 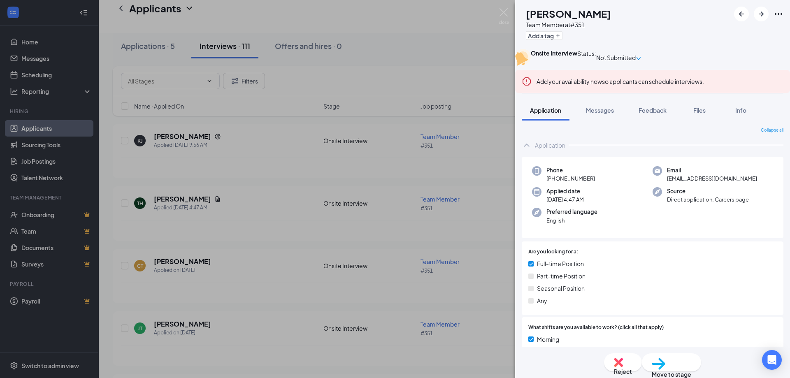 What do you see at coordinates (572, 220) in the screenshot?
I see `span: English` at bounding box center [572, 220].